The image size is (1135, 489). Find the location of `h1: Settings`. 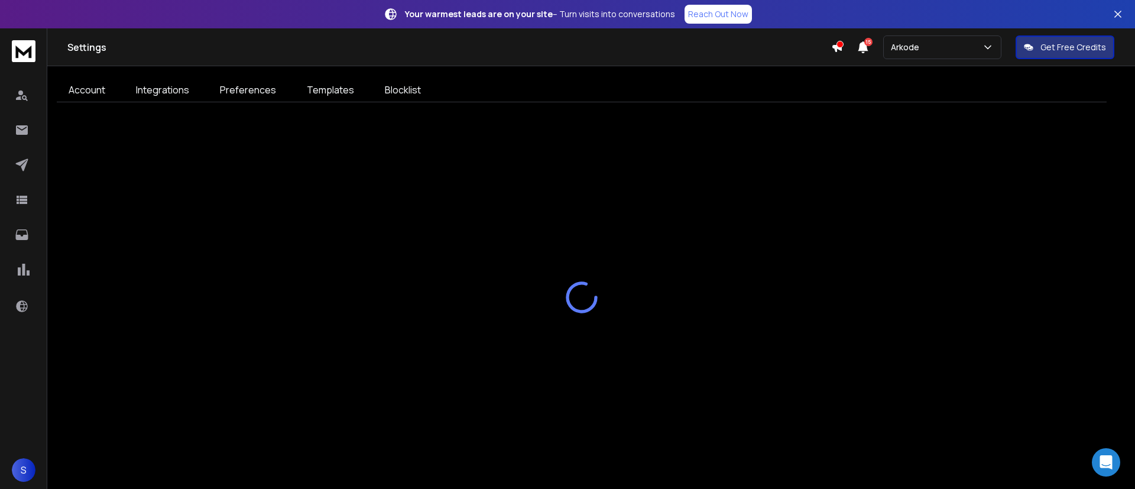

h1: Settings is located at coordinates (449, 47).